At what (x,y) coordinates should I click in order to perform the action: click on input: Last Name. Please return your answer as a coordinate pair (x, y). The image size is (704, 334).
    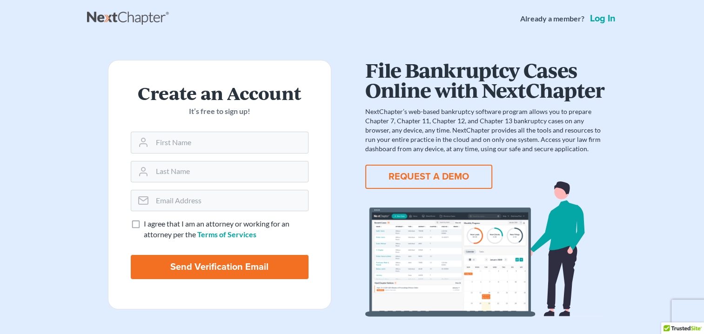
    Looking at the image, I should click on (230, 172).